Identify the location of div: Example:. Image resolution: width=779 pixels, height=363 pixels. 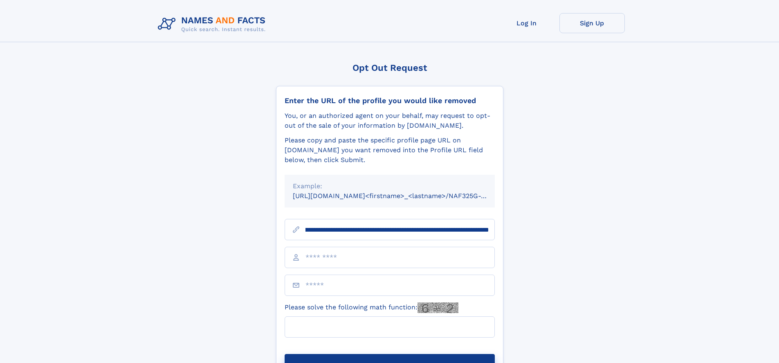
(390, 186).